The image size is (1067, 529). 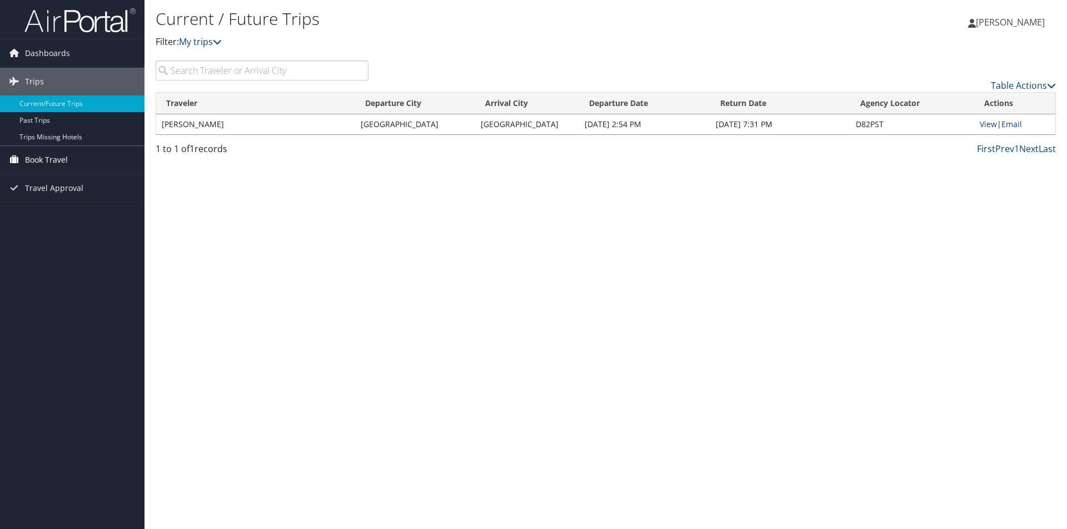 What do you see at coordinates (644, 103) in the screenshot?
I see `th: Departure Date: activate to sort column descending` at bounding box center [644, 103].